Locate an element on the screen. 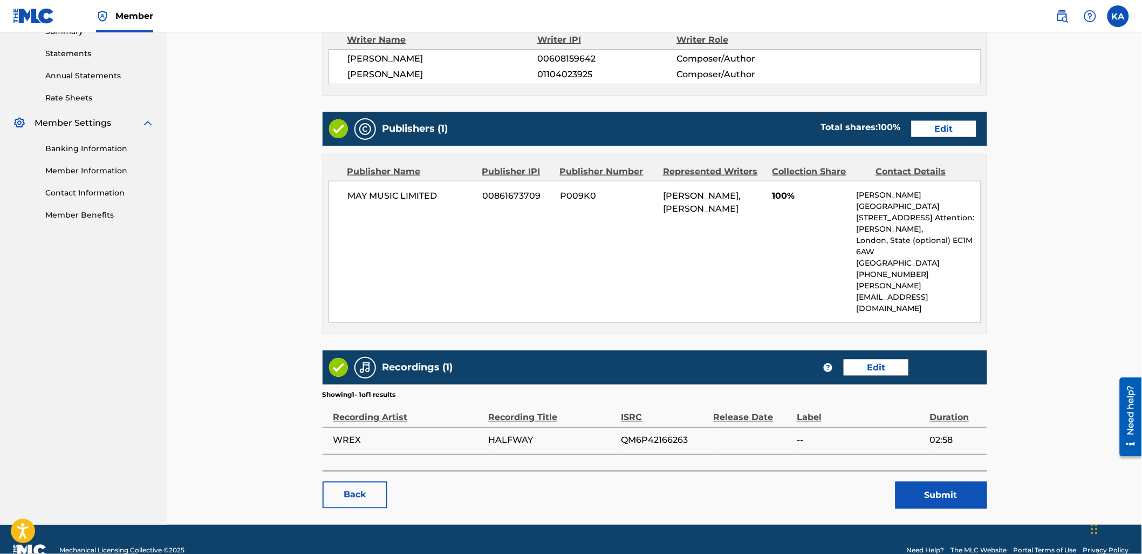 This screenshot has height=554, width=1142. span: 00608159642 is located at coordinates (607, 59).